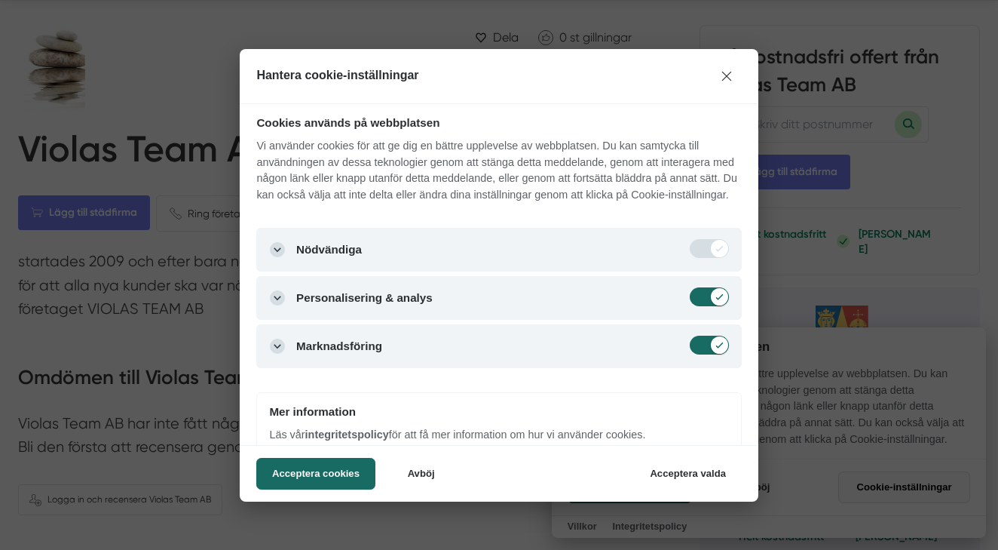 The height and width of the screenshot is (550, 998). Describe the element at coordinates (498, 170) in the screenshot. I see `p: Vi använder cookies för att ge dig en bättre upplevelse av webbplatsen. Du kan samtycka till anvä...` at that location.